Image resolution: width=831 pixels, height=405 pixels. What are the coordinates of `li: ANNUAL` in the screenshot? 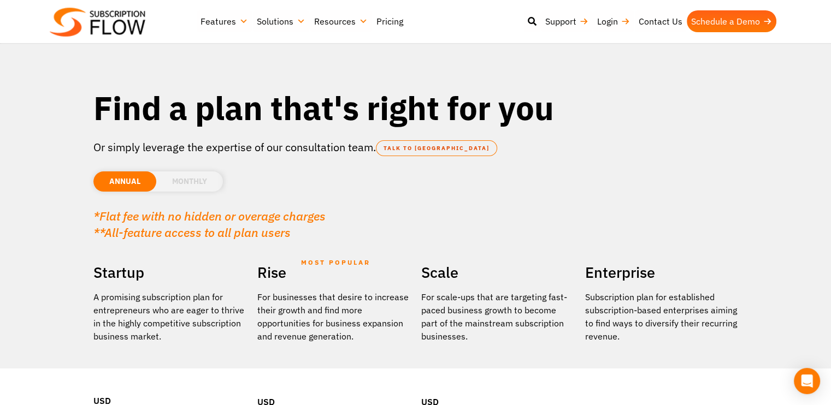 It's located at (124, 181).